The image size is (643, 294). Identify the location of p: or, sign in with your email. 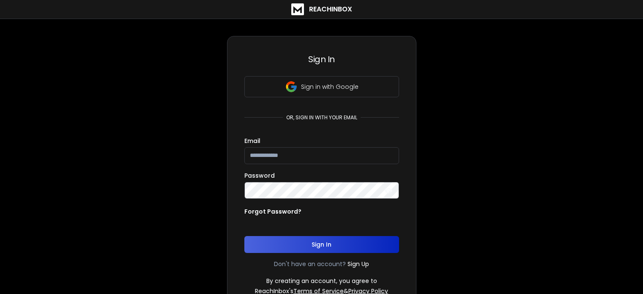
(322, 118).